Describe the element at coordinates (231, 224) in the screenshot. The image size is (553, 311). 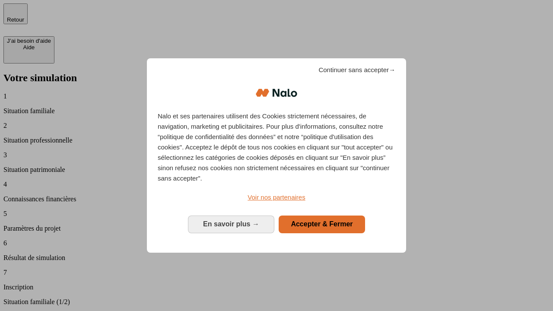
I see `button: En savoir plus: Configurer vos consentements` at that location.